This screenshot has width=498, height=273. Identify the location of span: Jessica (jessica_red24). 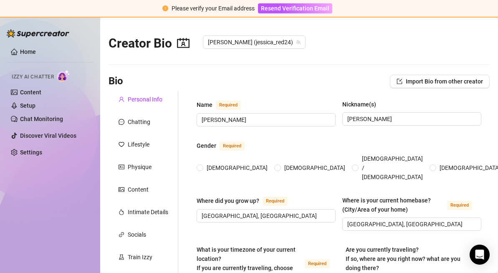
(254, 42).